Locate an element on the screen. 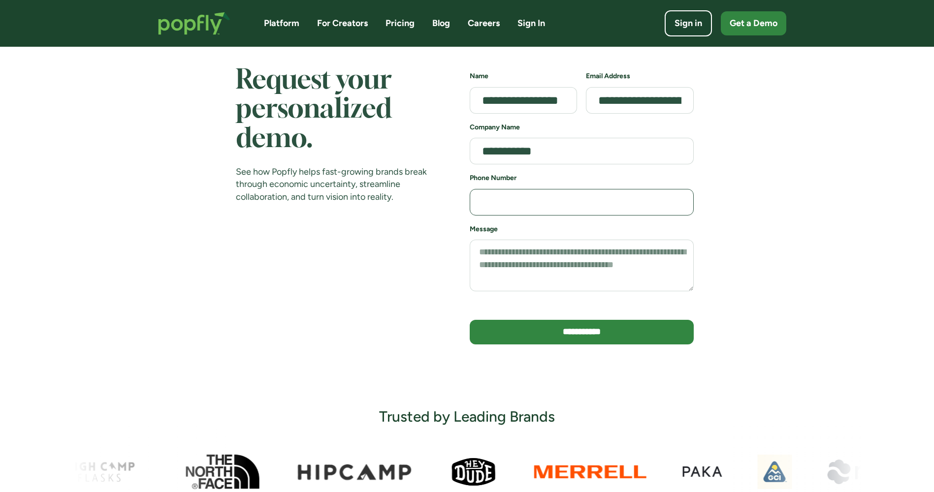 Image resolution: width=934 pixels, height=492 pixels. h6: Message is located at coordinates (582, 229).